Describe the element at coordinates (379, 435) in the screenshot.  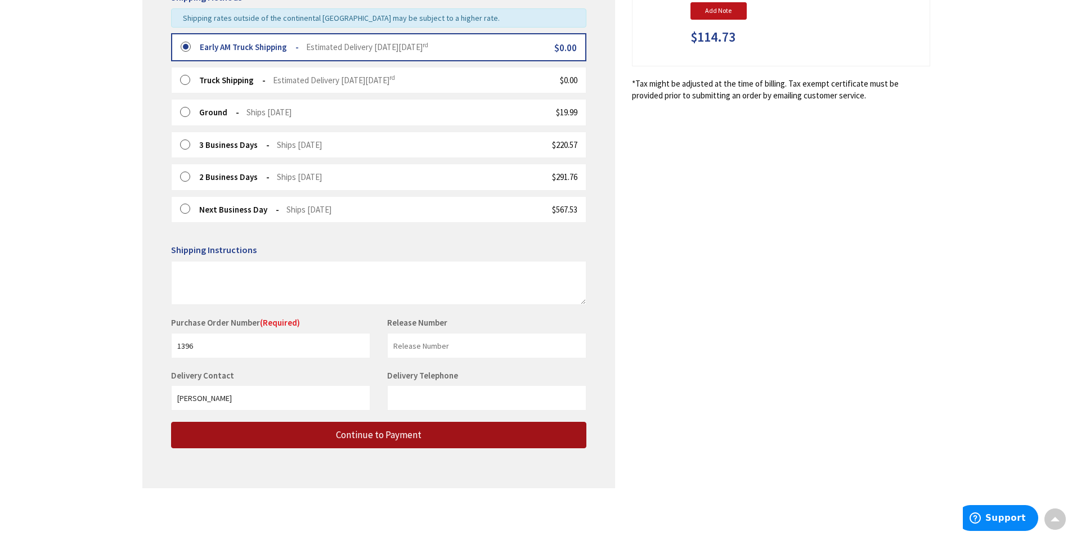
I see `span: Continue to Payment` at that location.